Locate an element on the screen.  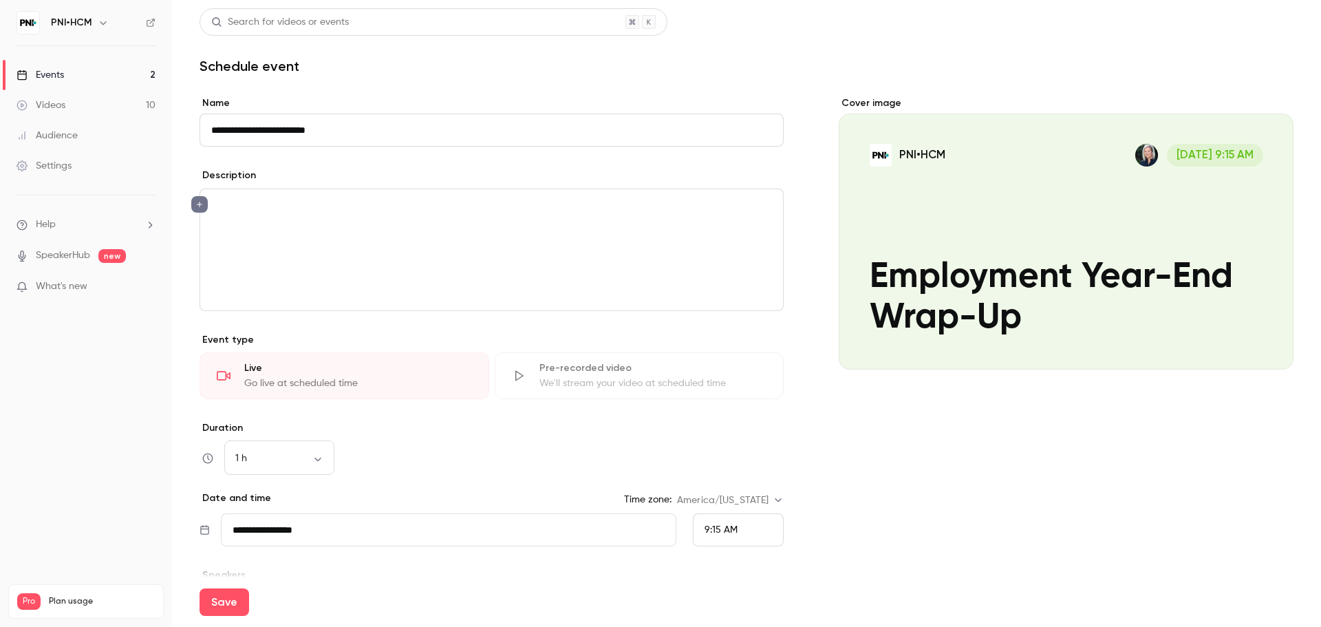
section: Cover image is located at coordinates (1065, 232).